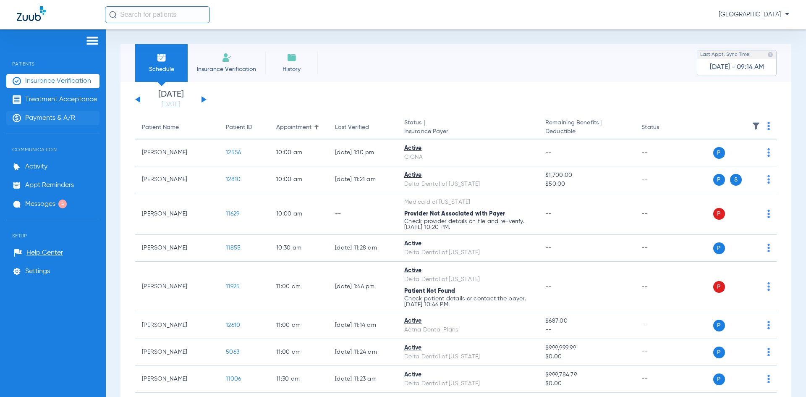  What do you see at coordinates (53, 143) in the screenshot?
I see `span: Communication` at bounding box center [53, 143].